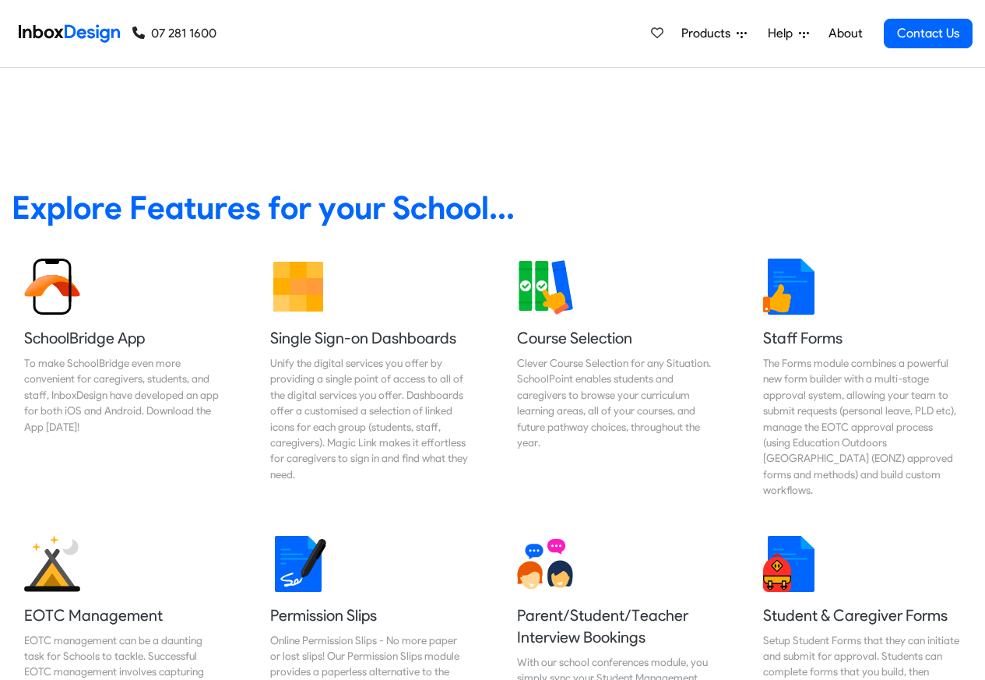 This screenshot has height=680, width=985. Describe the element at coordinates (52, 286) in the screenshot. I see `img: 2022_01_13_icon_sb_app.svg` at that location.